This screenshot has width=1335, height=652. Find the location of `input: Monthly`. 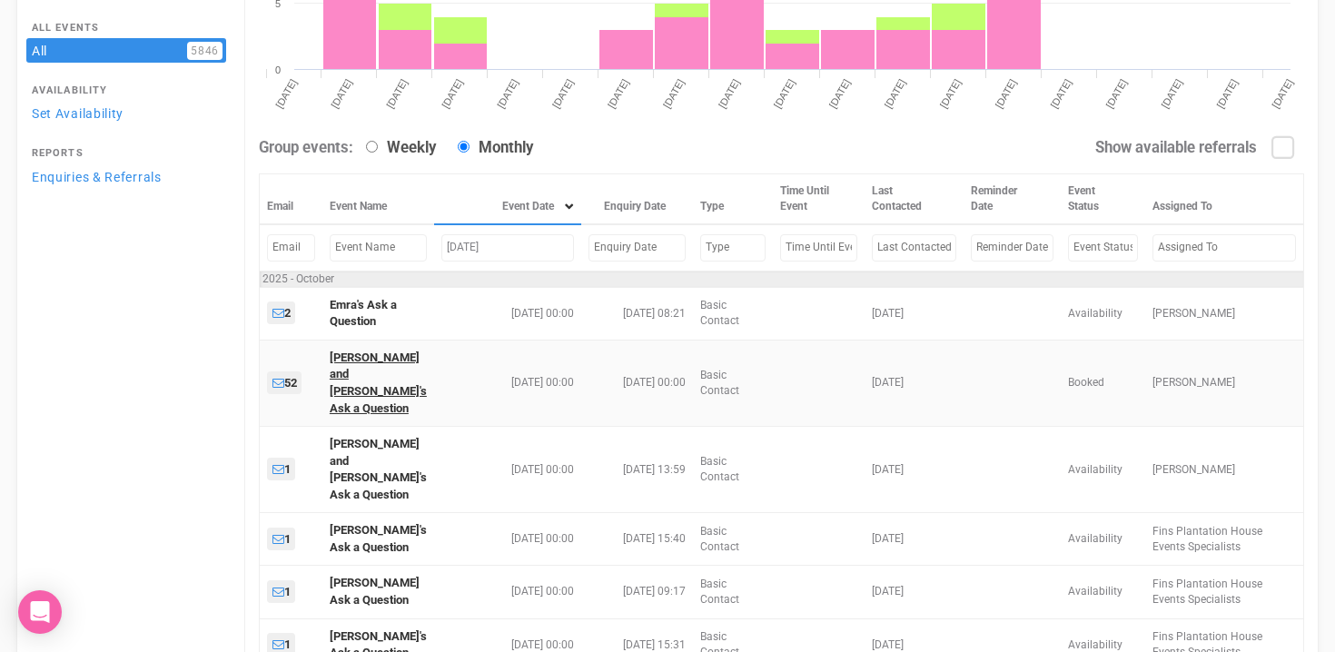

input: Monthly is located at coordinates (463, 146).